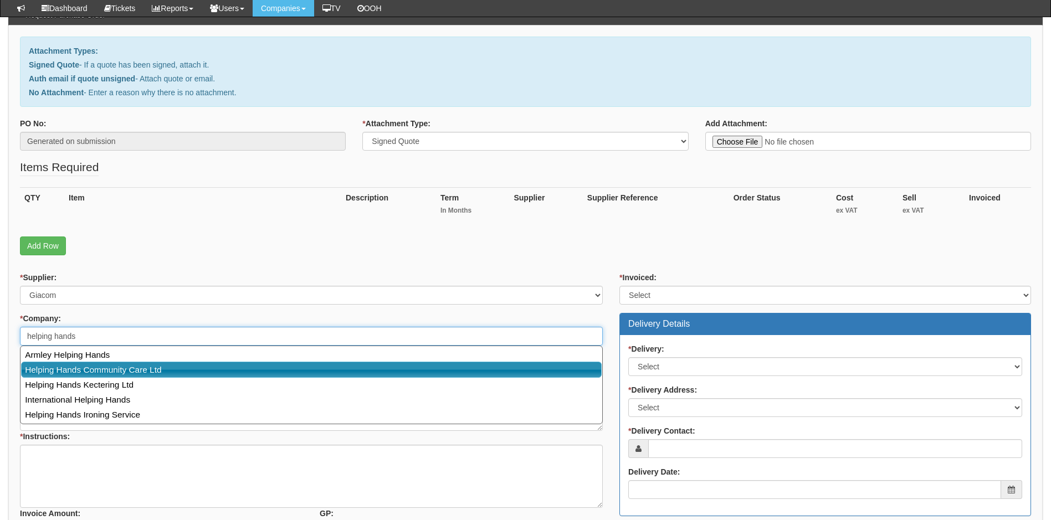 The height and width of the screenshot is (520, 1051). Describe the element at coordinates (654, 472) in the screenshot. I see `label: Delivery Date:` at that location.